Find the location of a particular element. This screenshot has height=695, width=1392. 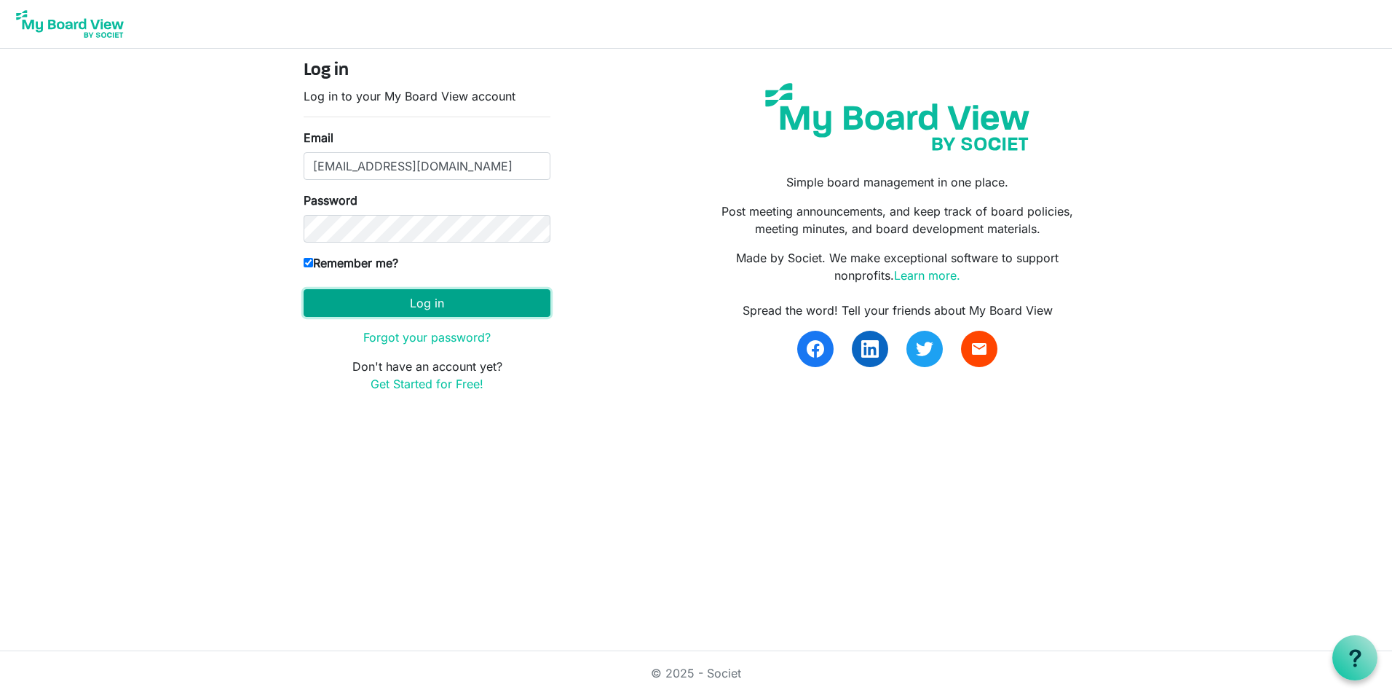

h4: Log in is located at coordinates (427, 71).